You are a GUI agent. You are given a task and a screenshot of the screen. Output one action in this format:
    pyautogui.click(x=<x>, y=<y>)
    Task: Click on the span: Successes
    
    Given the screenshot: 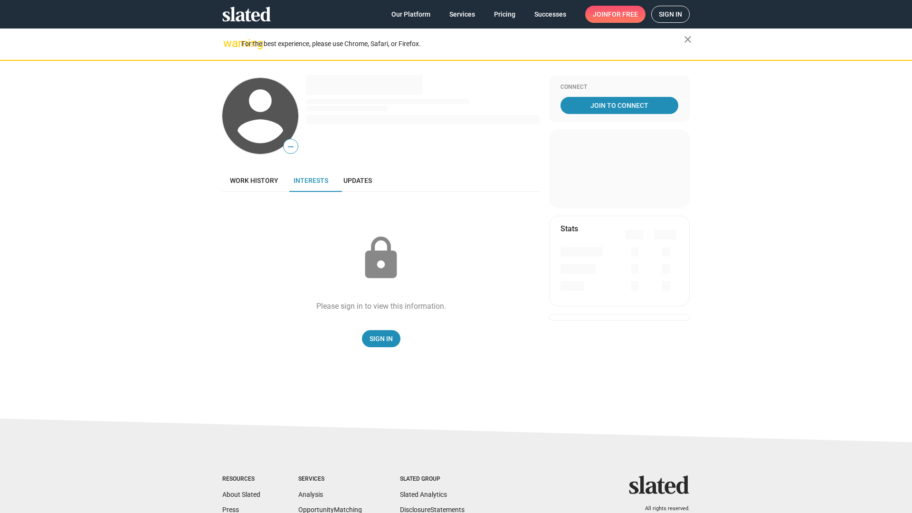 What is the action you would take?
    pyautogui.click(x=550, y=14)
    